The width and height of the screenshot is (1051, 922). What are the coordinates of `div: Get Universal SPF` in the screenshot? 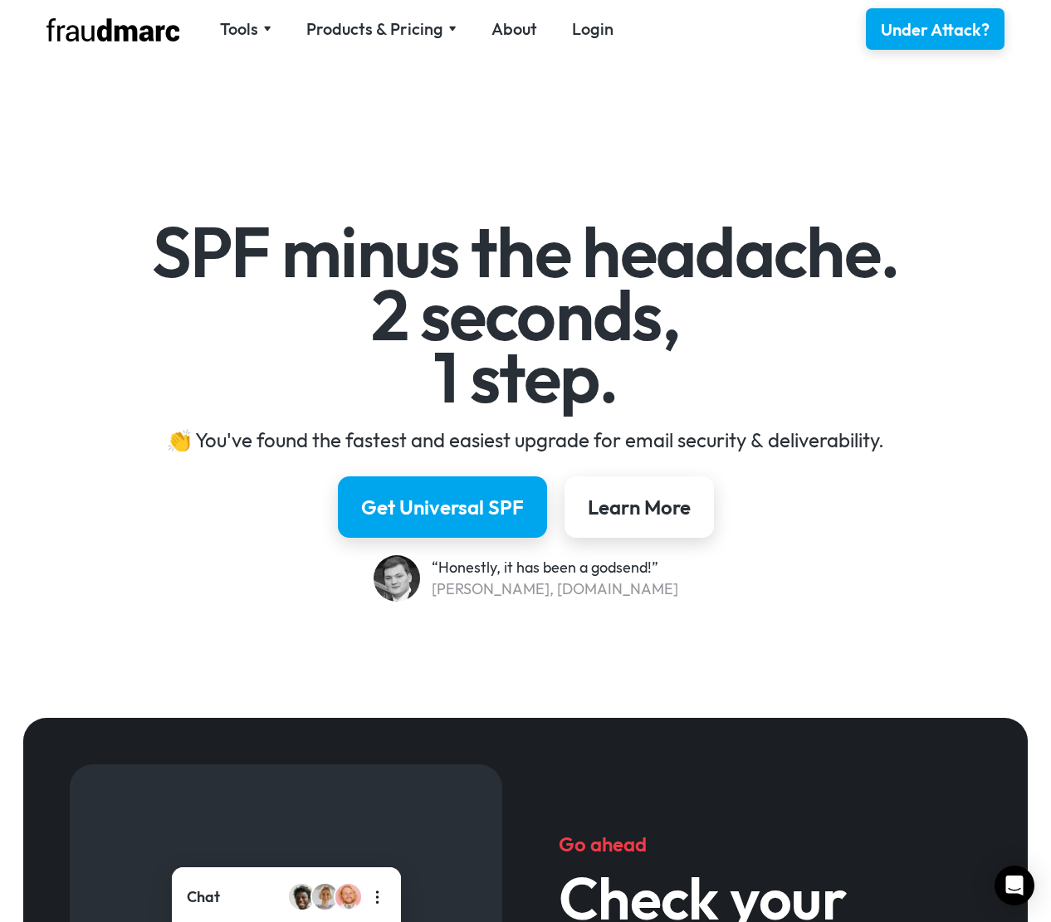 It's located at (443, 507).